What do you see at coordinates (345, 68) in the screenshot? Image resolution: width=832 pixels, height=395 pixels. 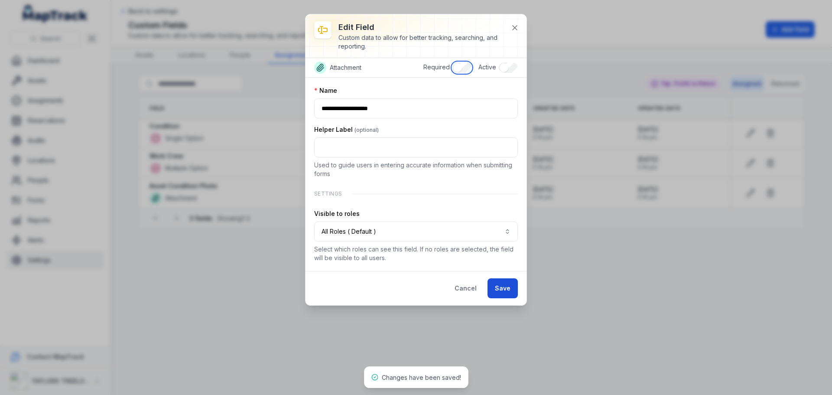 I see `span: Attachment` at bounding box center [345, 68].